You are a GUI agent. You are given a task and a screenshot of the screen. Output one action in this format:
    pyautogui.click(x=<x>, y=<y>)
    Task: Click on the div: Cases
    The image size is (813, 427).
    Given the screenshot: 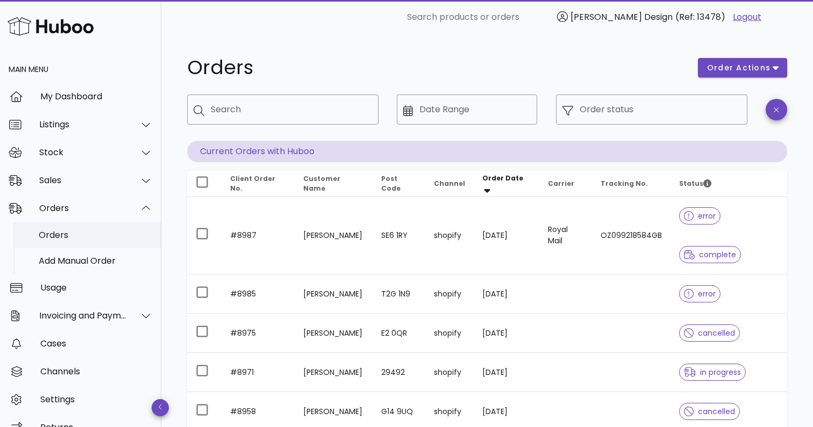 What is the action you would take?
    pyautogui.click(x=96, y=343)
    